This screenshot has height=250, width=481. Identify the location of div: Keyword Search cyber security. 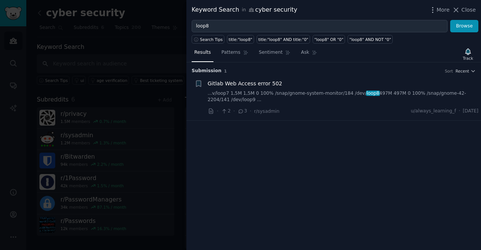
(244, 10).